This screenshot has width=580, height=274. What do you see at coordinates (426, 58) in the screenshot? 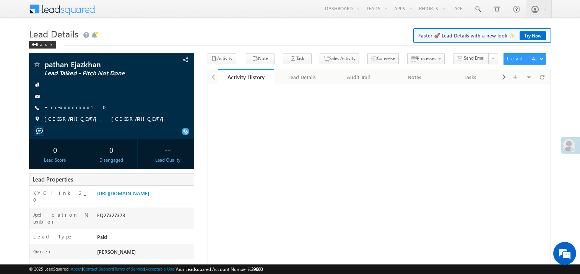
I see `span: Processes` at bounding box center [426, 58].